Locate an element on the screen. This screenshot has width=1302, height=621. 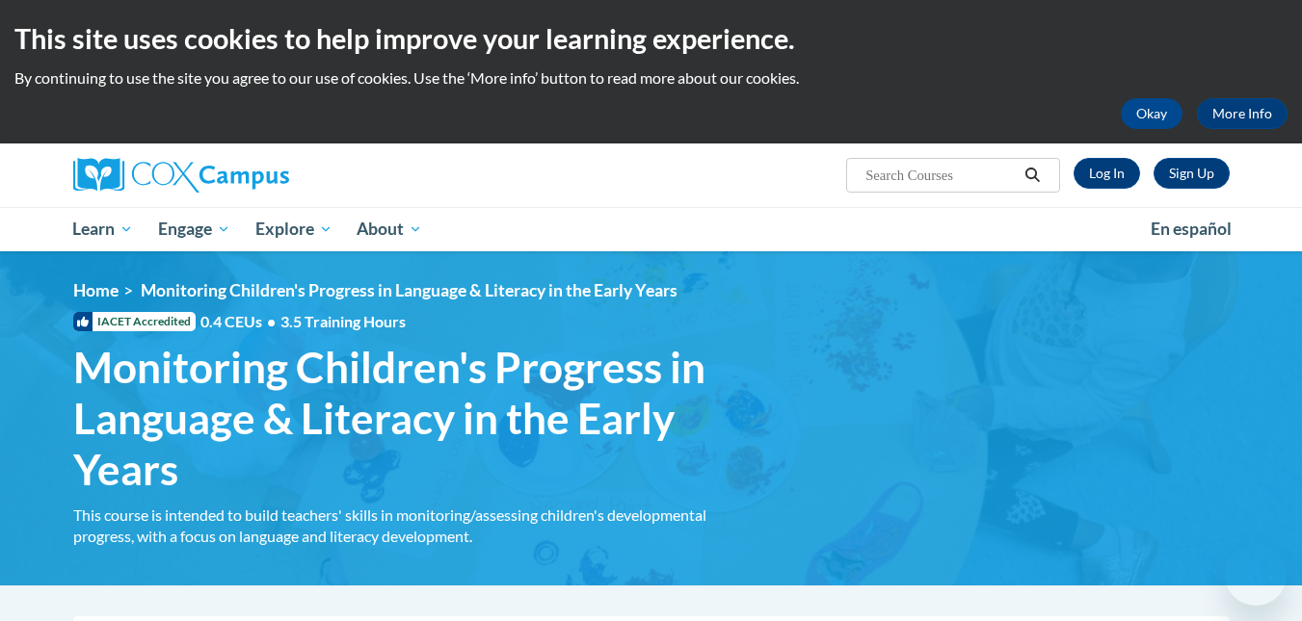
a: About is located at coordinates (389, 229).